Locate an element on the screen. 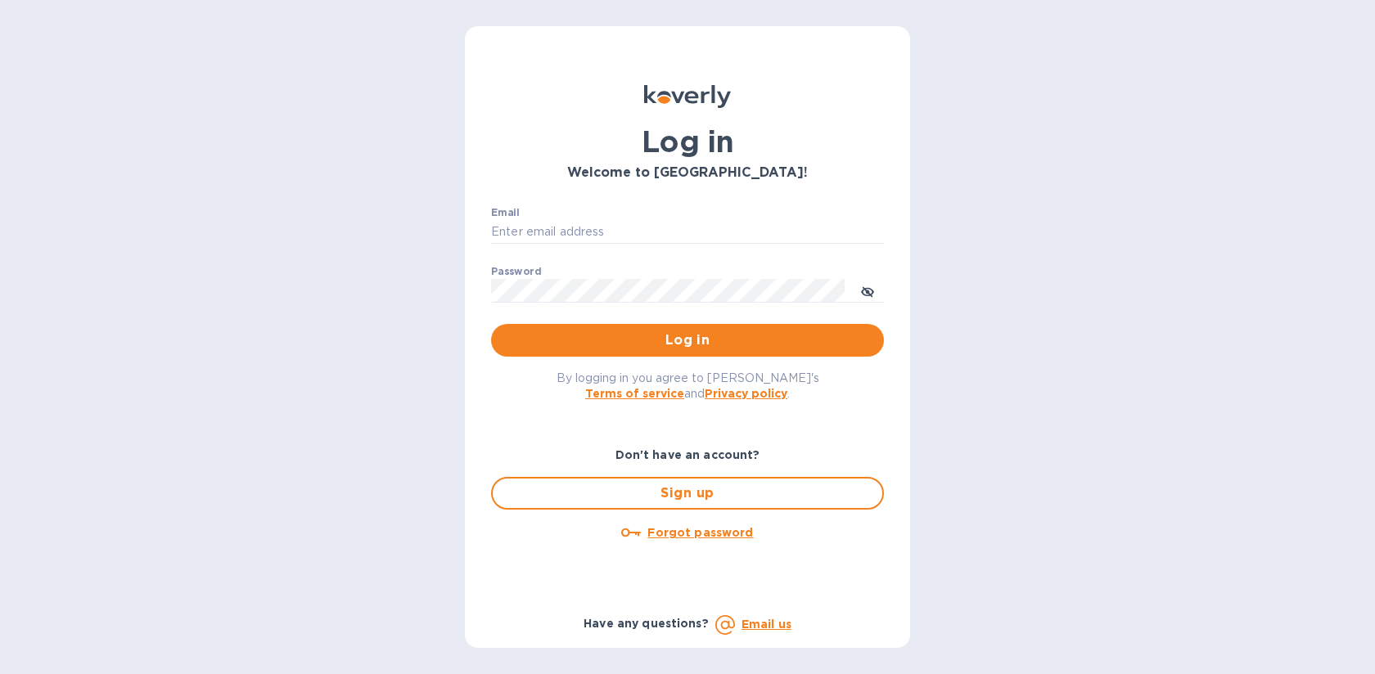 This screenshot has width=1375, height=674. b: Have any questions? is located at coordinates (646, 624).